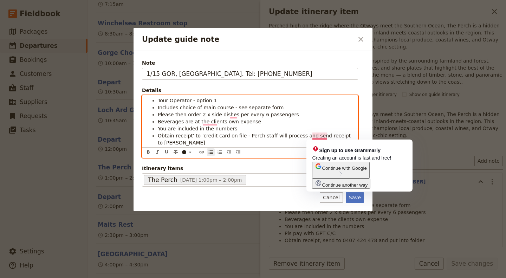 Image resolution: width=506 pixels, height=278 pixels. What do you see at coordinates (163, 180) in the screenshot?
I see `span: The Perch` at bounding box center [163, 180].